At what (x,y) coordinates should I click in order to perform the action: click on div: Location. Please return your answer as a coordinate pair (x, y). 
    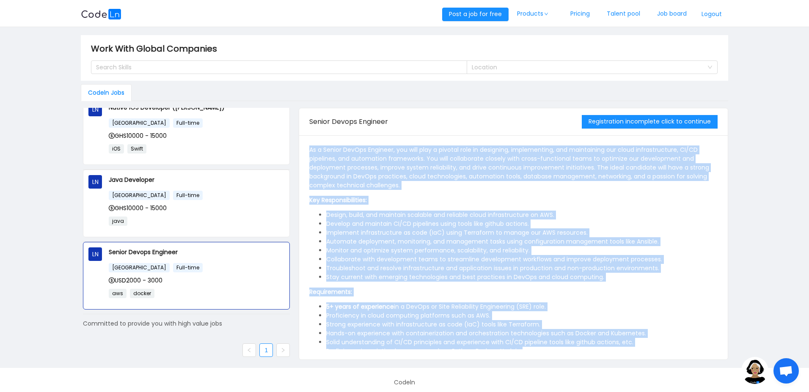
    Looking at the image, I should click on (587, 67).